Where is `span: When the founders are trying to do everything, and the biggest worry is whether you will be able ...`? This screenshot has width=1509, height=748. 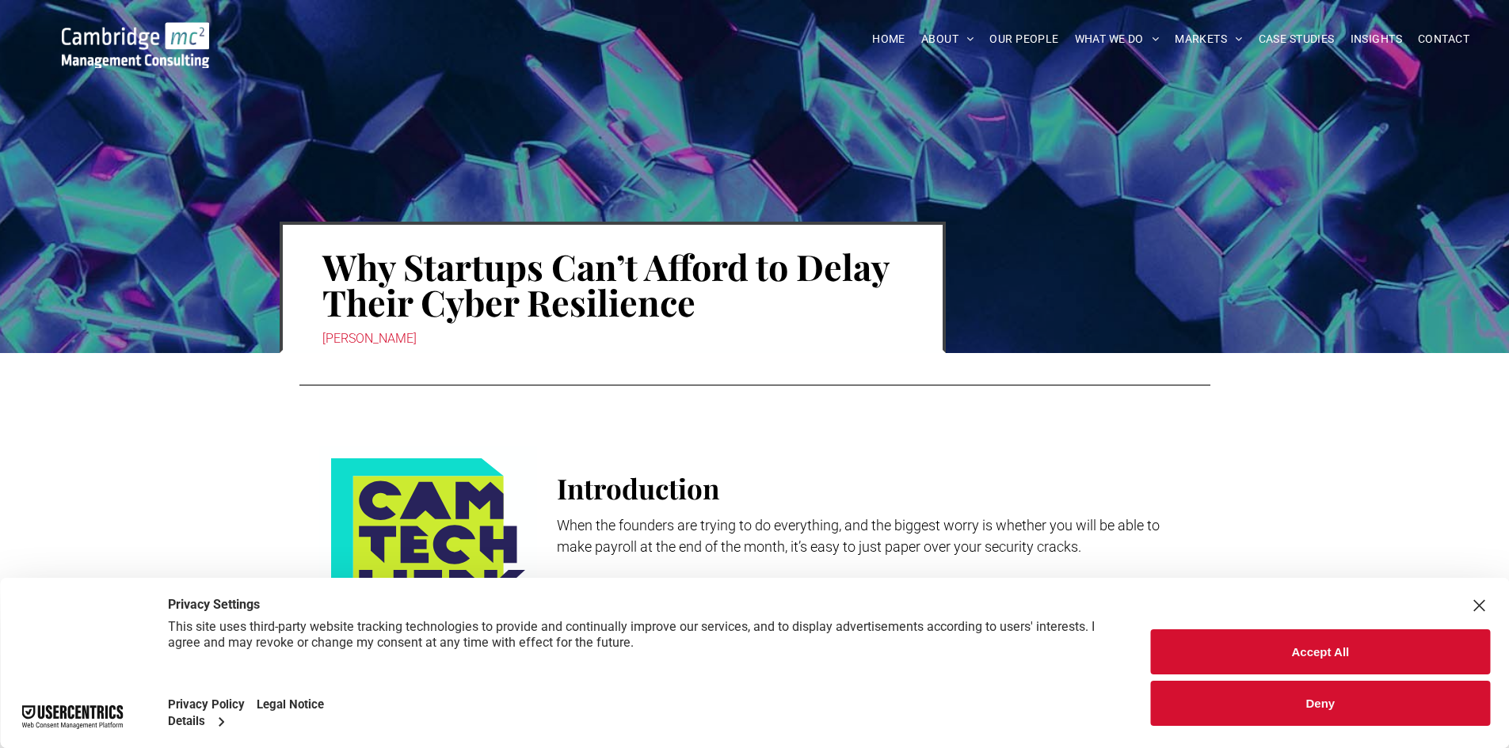
span: When the founders are trying to do everything, and the biggest worry is whether you will be able ... is located at coordinates (858, 536).